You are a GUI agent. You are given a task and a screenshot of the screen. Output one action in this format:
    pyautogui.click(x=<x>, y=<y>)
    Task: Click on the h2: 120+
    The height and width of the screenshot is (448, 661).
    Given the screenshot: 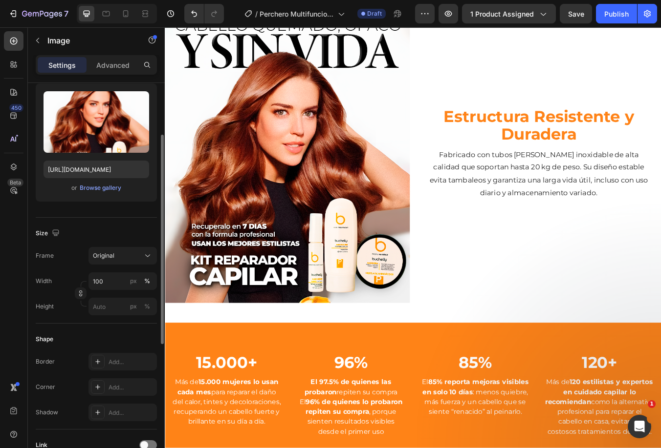 What is the action you would take?
    pyautogui.click(x=513, y=397)
    